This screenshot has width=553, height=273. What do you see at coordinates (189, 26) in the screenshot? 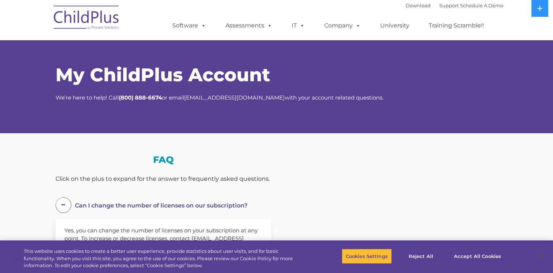
I see `a: Software` at bounding box center [189, 26].